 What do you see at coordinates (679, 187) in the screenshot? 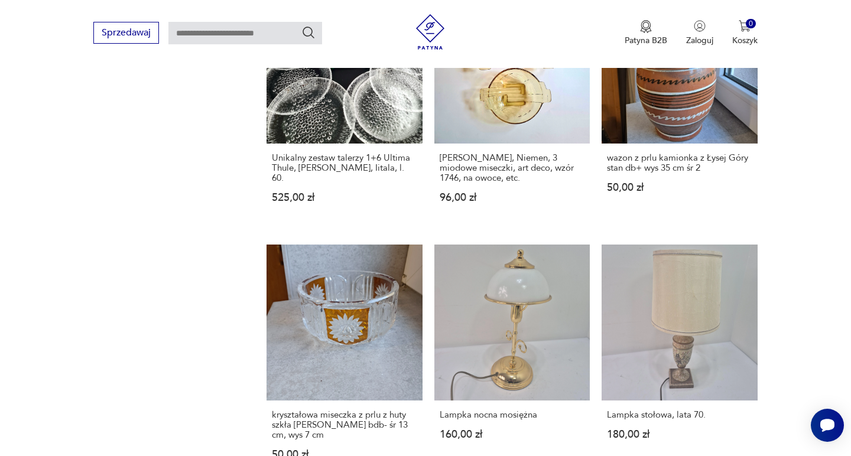
I see `p: 50,00 zł` at bounding box center [679, 187].